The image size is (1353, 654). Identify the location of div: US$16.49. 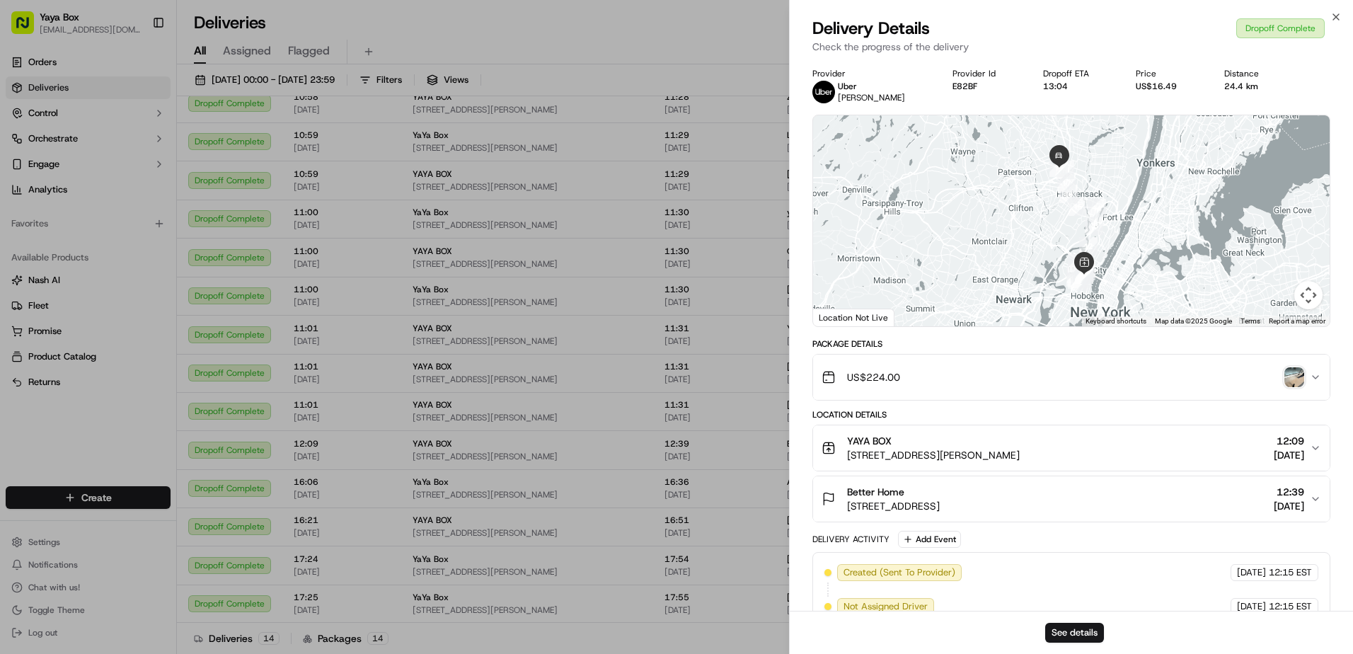
(1168, 86).